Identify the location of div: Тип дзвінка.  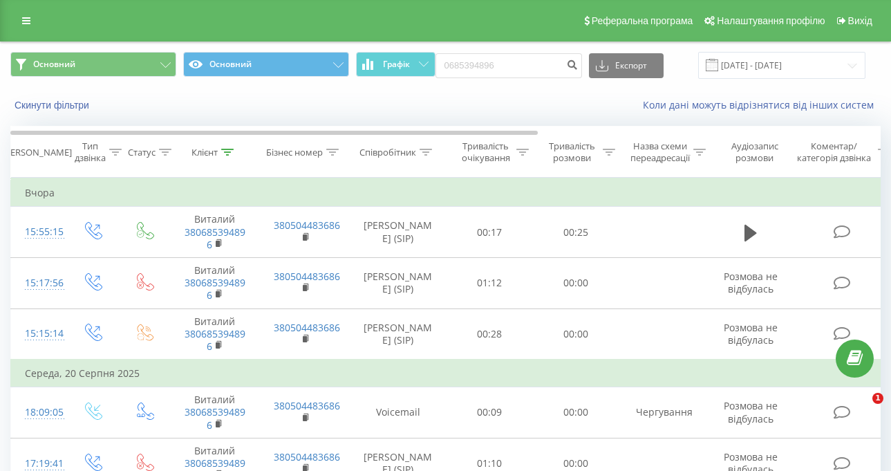
(90, 152).